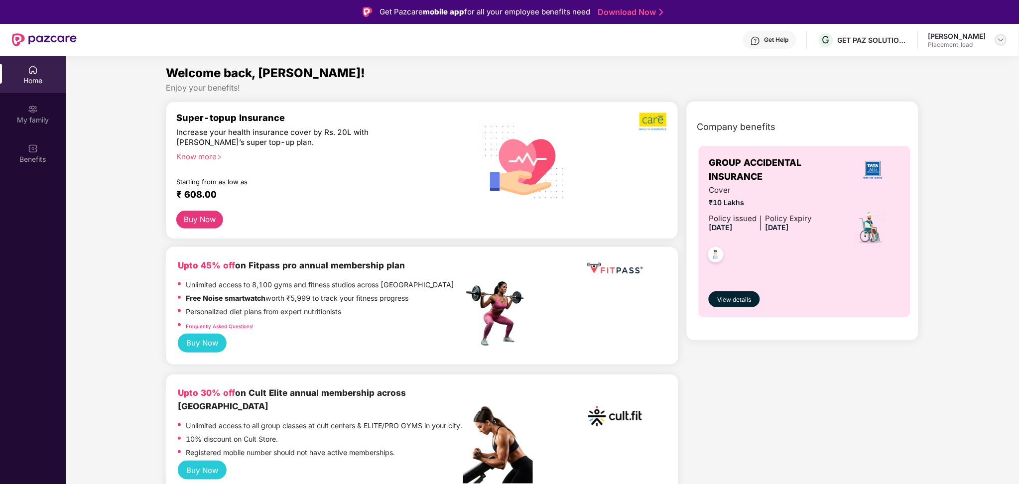  Describe the element at coordinates (615, 417) in the screenshot. I see `img: cult.png` at that location.